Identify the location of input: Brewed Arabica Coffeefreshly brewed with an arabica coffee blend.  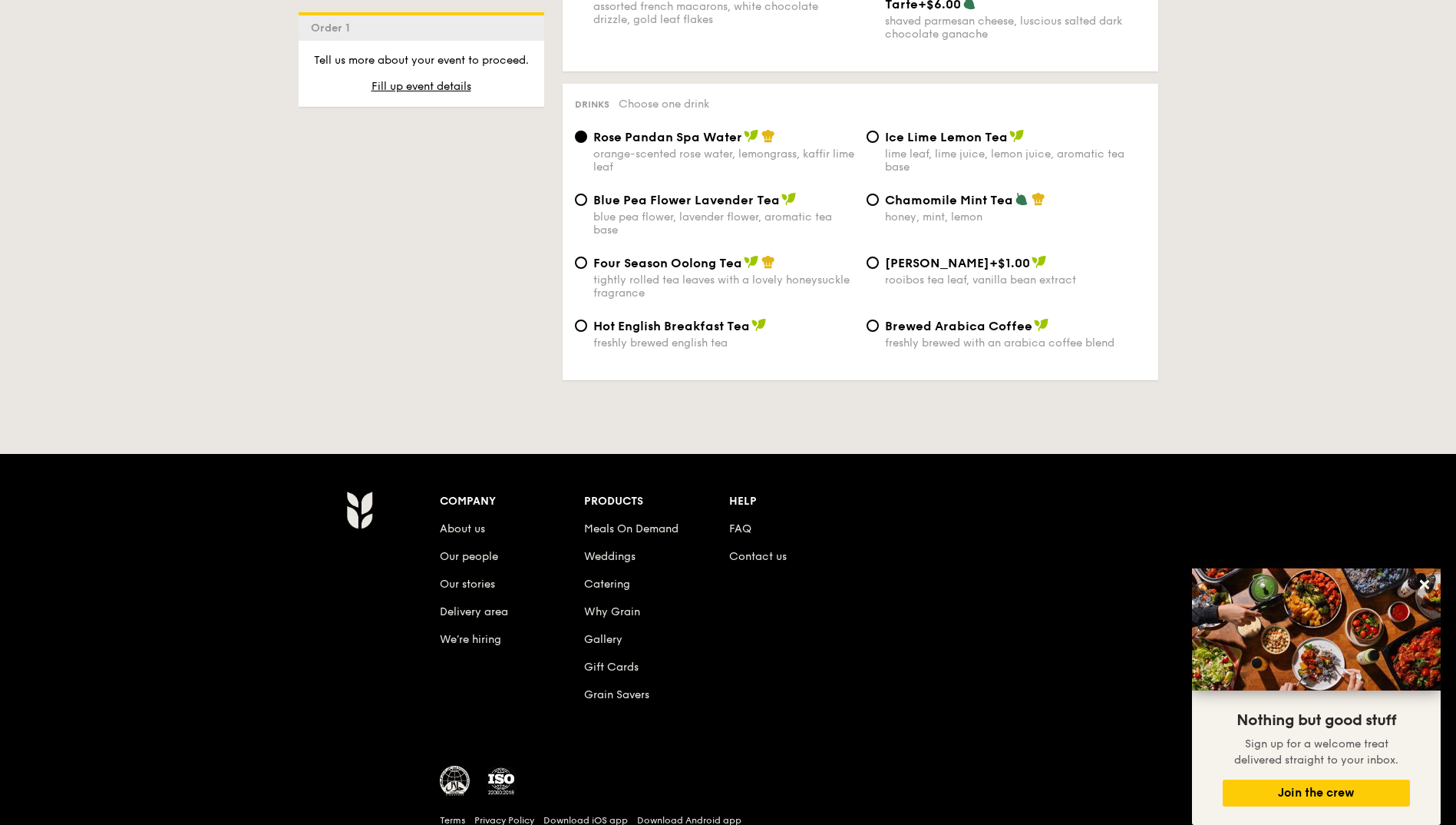
(873, 326).